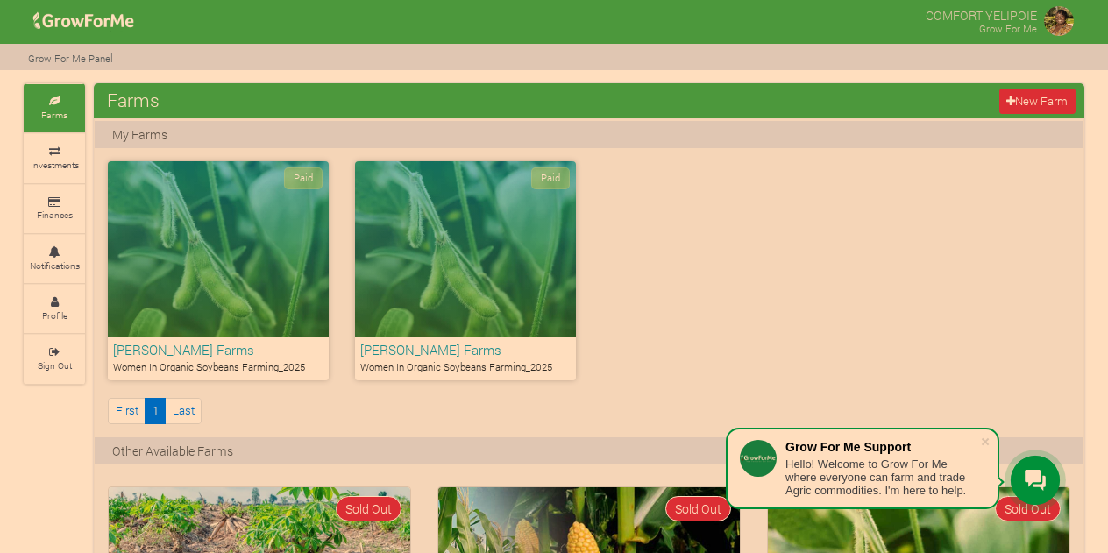  What do you see at coordinates (139, 134) in the screenshot?
I see `p: My Farms` at bounding box center [139, 134].